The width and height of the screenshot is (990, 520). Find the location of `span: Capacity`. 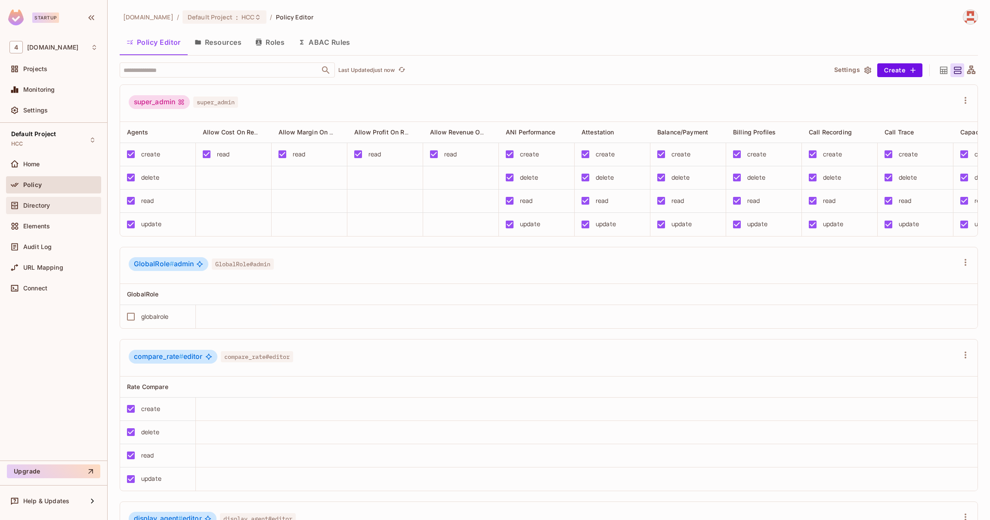

span: Capacity is located at coordinates (974, 132).